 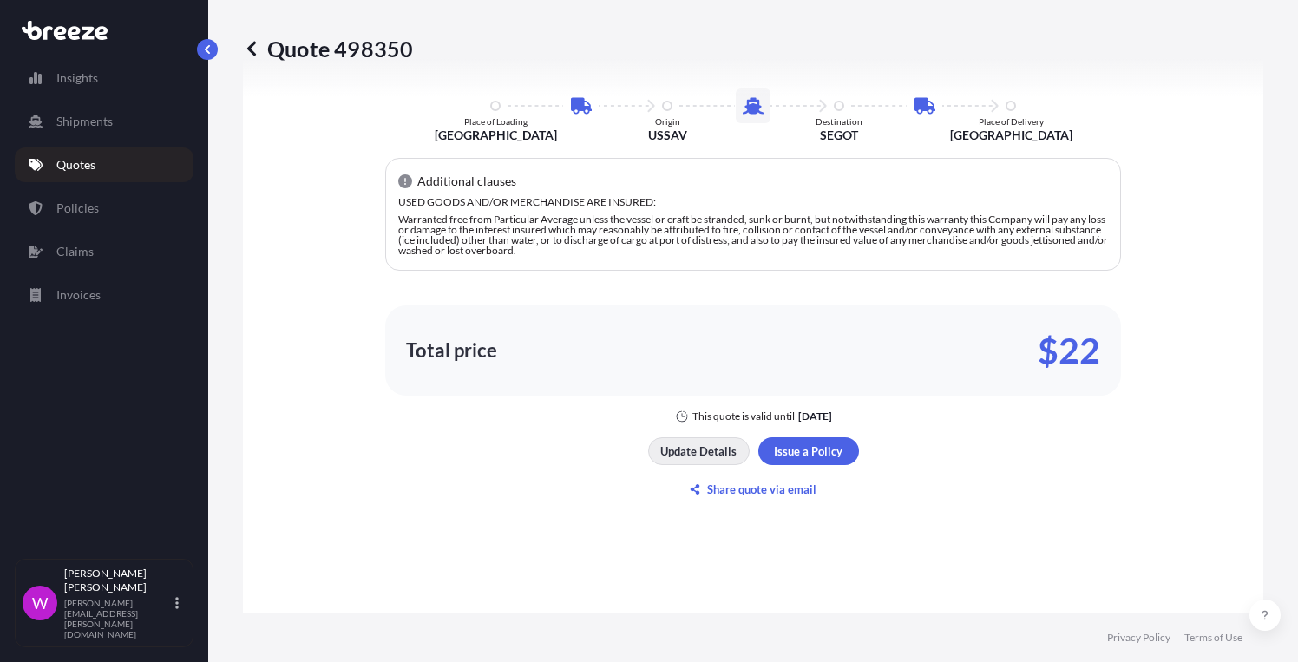 What do you see at coordinates (698, 451) in the screenshot?
I see `button: Update Details` at bounding box center [698, 451].